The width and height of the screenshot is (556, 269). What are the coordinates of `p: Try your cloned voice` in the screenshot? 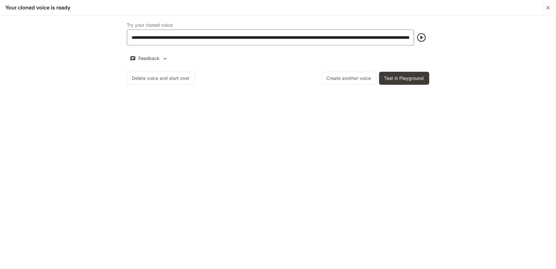 It's located at (150, 25).